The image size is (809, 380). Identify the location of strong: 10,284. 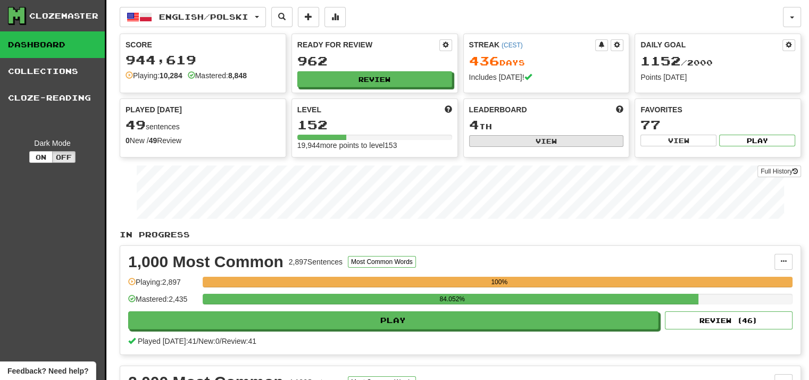
(171, 76).